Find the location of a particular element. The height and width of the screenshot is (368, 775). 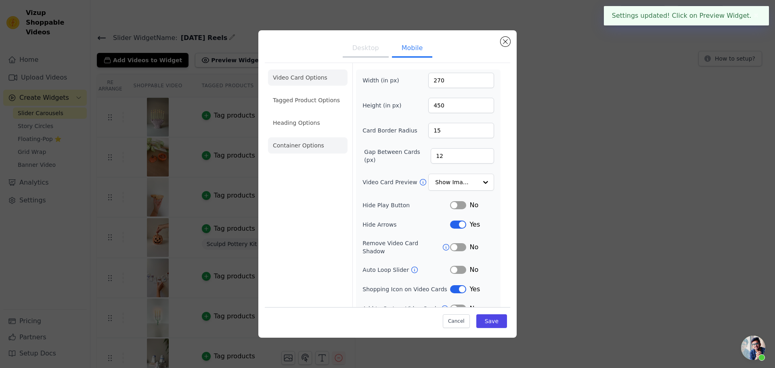

label: Add to Cart on Video Cards is located at coordinates (402, 308).